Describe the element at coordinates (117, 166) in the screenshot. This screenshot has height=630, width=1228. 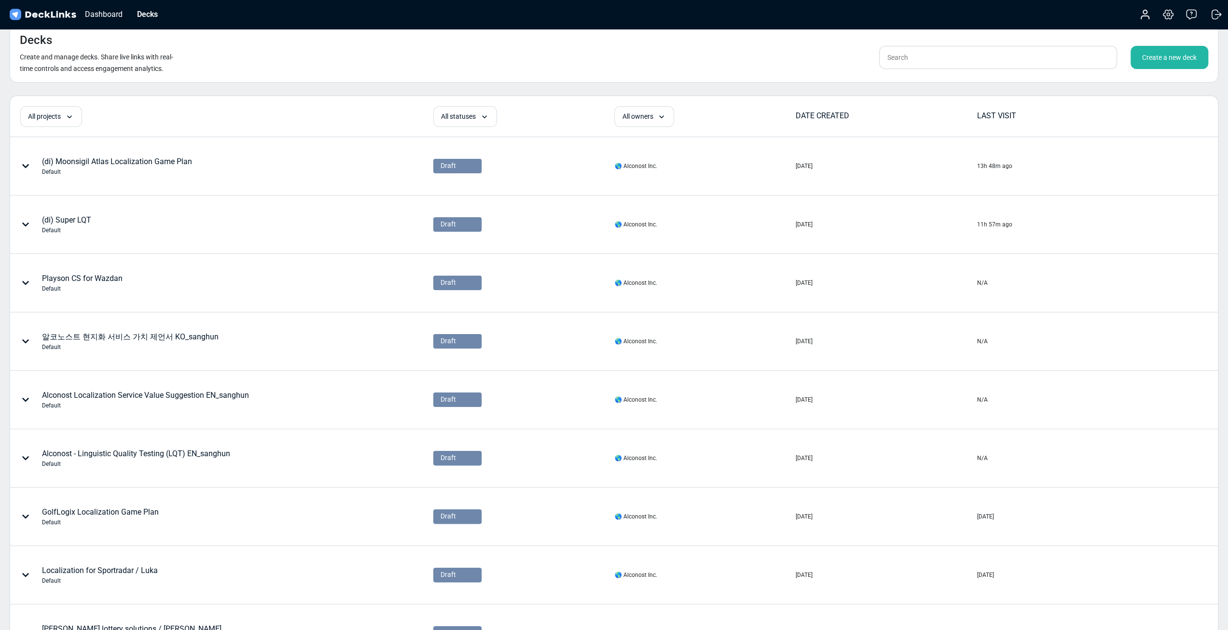
I see `div: (di) Moonsigil Atlas Localization Game Plan` at that location.